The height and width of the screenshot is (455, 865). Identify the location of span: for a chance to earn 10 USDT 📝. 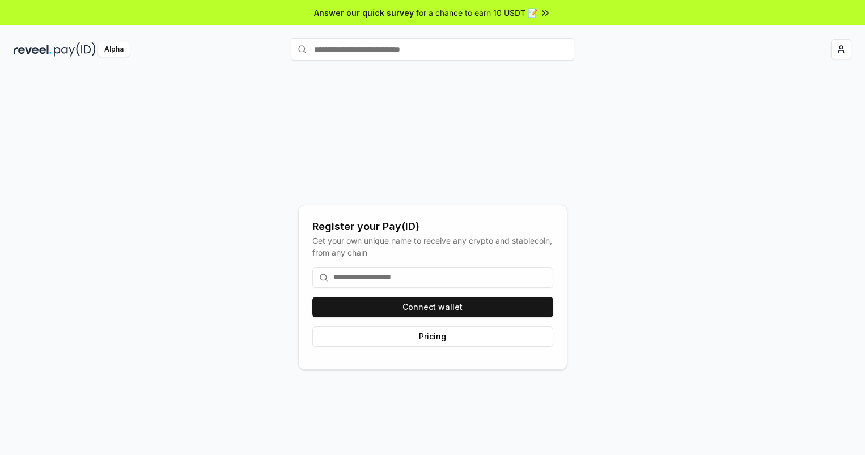
(477, 12).